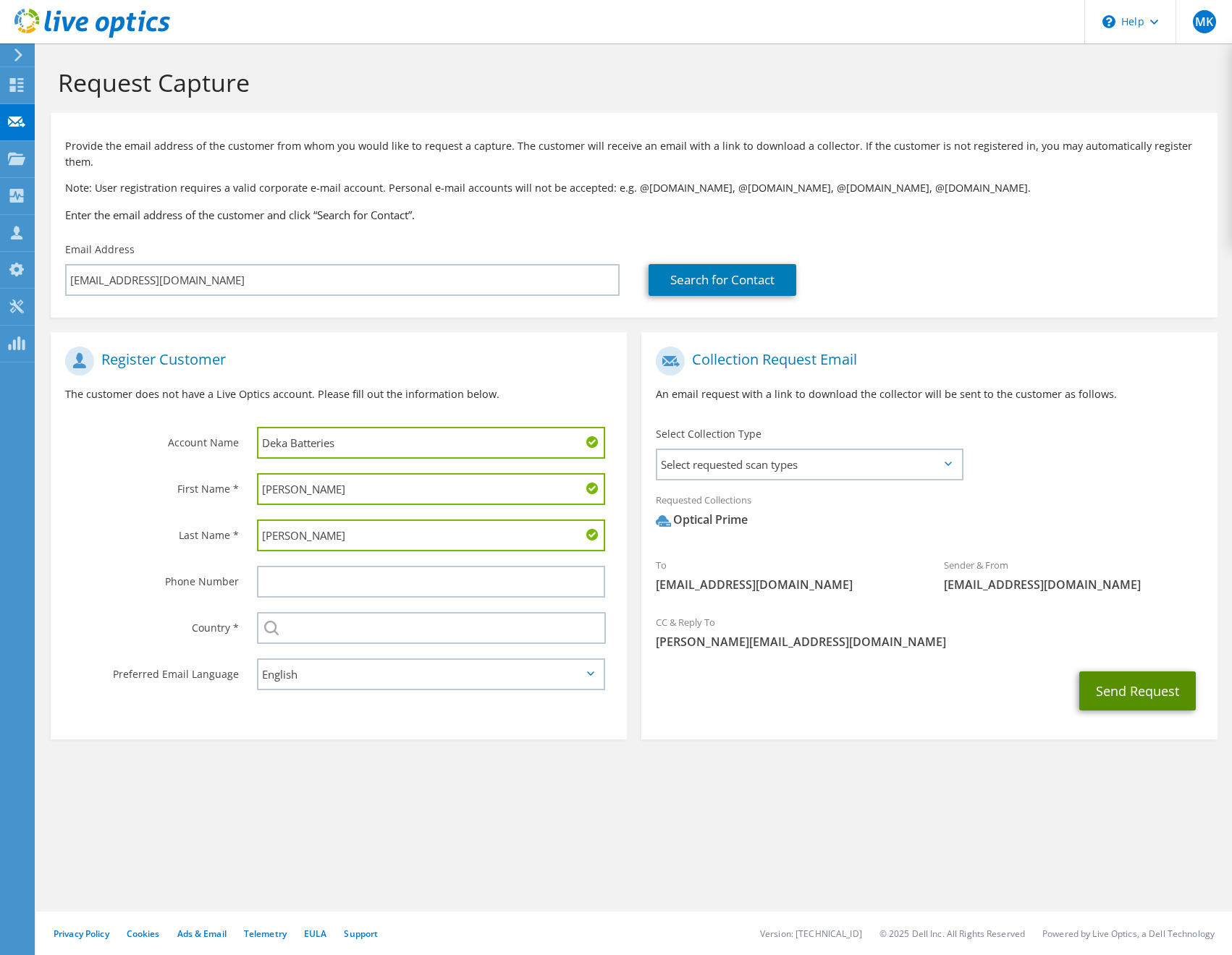 The image size is (1232, 955). What do you see at coordinates (336, 361) in the screenshot?
I see `h1: Register Customer` at bounding box center [336, 361].